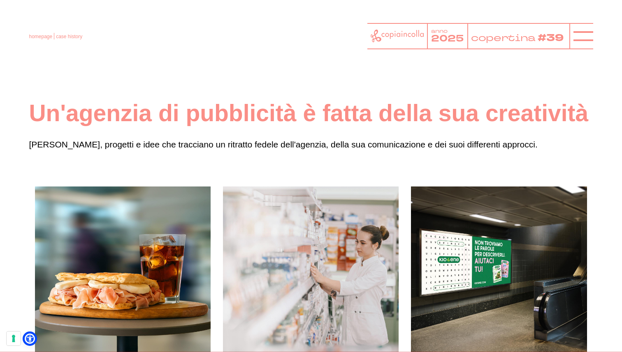 Image resolution: width=622 pixels, height=352 pixels. I want to click on tspan: anno, so click(439, 31).